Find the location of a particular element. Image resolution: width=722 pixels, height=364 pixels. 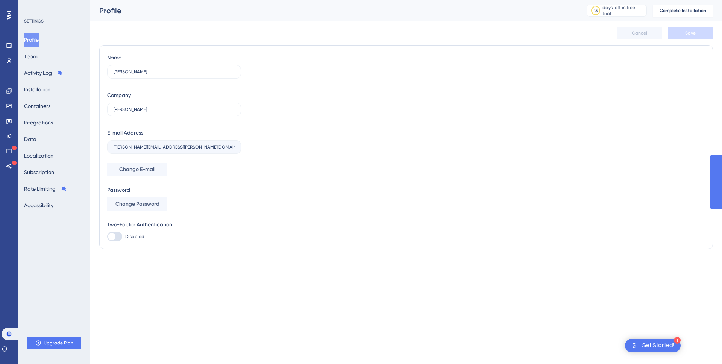

div: 13 is located at coordinates (596, 11).